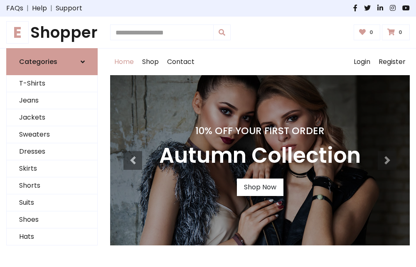 The image size is (416, 267). Describe the element at coordinates (52, 186) in the screenshot. I see `a: Shorts` at that location.